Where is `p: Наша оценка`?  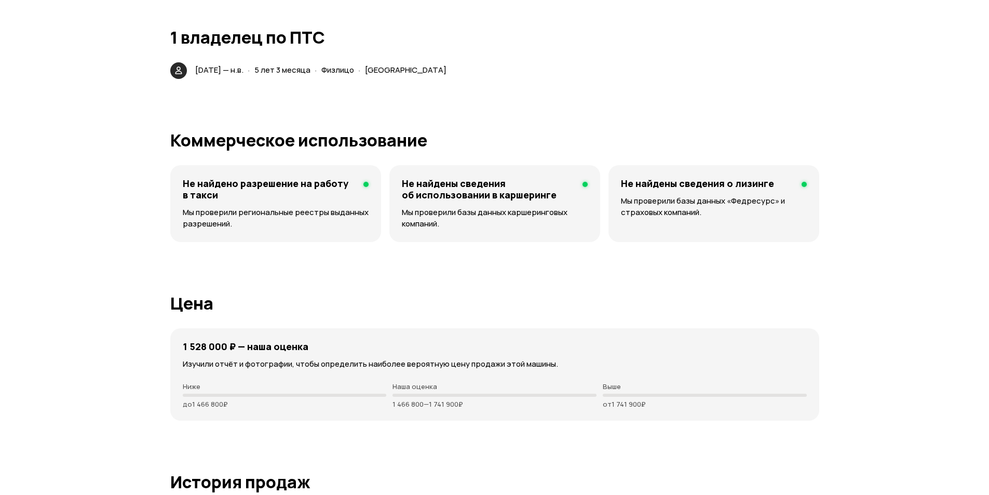 p: Наша оценка is located at coordinates (494, 386).